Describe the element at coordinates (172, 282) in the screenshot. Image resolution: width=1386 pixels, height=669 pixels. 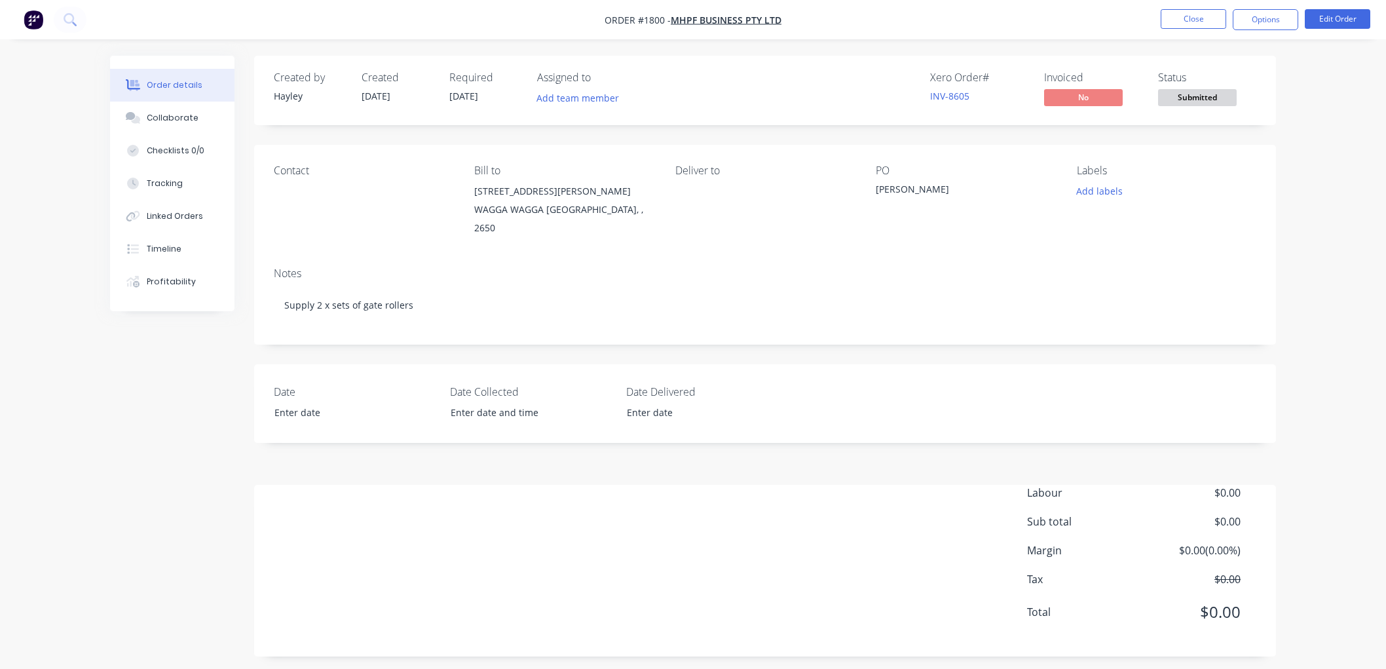
I see `button: Profitability` at that location.